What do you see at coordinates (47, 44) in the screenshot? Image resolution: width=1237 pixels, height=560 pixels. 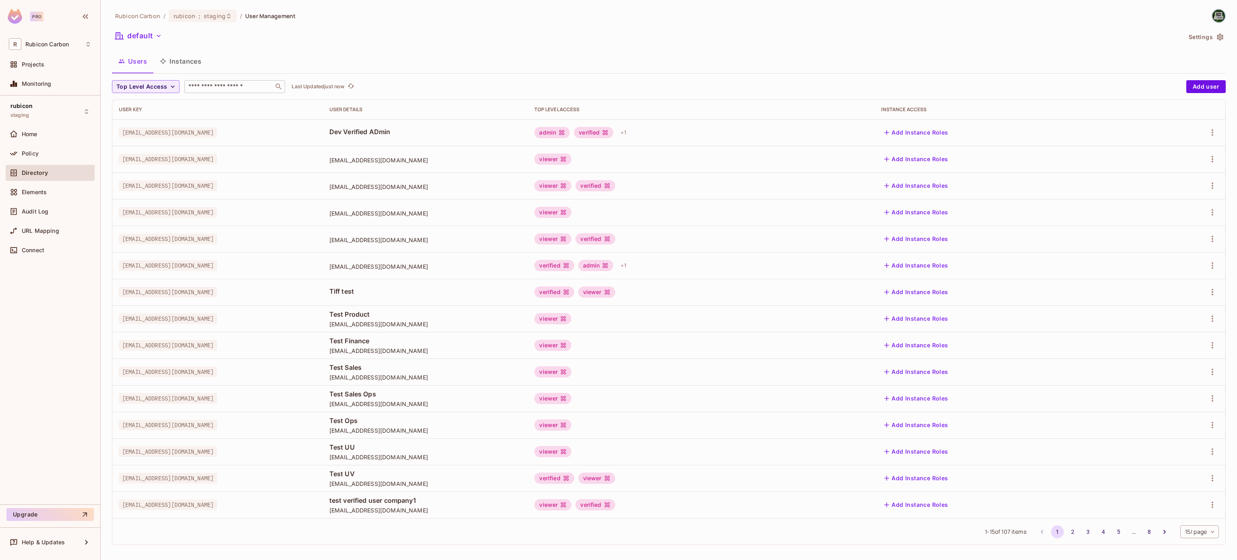 I see `span: Workspace: Rubicon Carbon` at bounding box center [47, 44].